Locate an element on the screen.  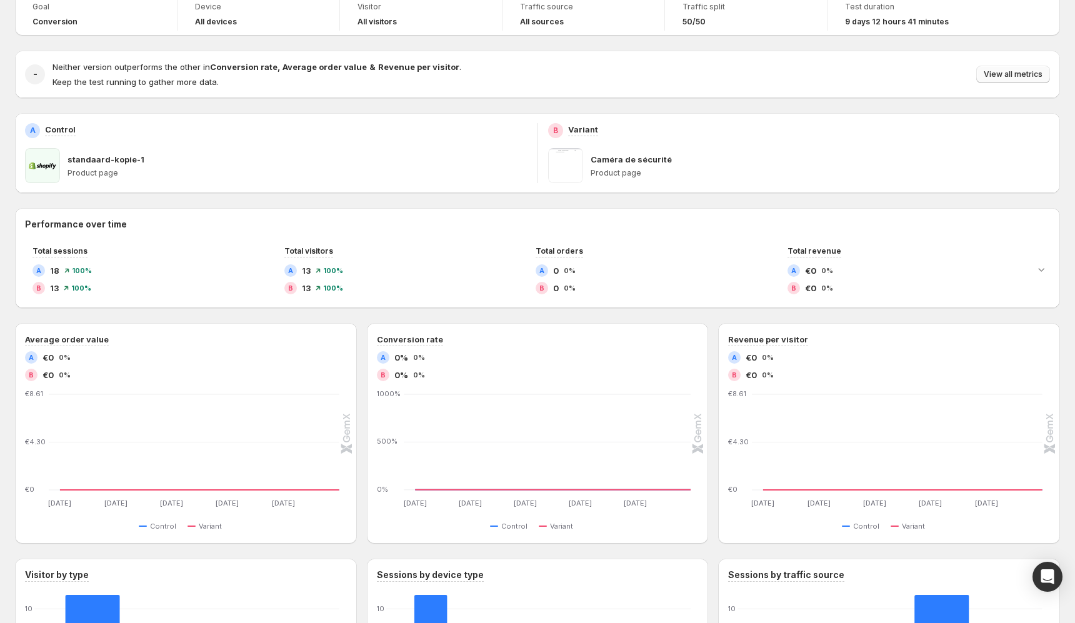
h3: Revenue per visitor is located at coordinates (768, 339).